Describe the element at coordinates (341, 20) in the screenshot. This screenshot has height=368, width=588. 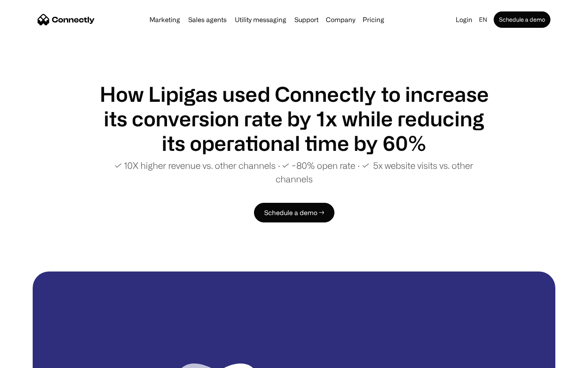
I see `div: Company` at that location.